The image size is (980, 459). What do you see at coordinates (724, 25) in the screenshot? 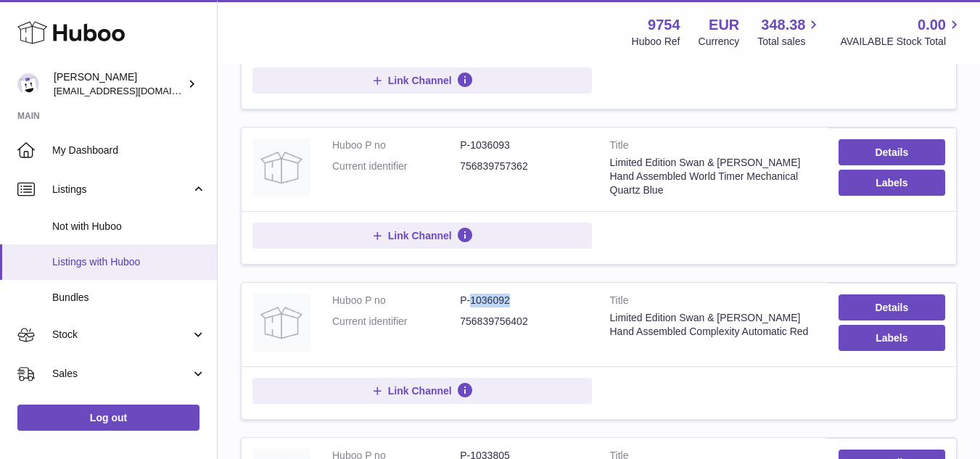
I see `strong: EUR` at bounding box center [724, 25].